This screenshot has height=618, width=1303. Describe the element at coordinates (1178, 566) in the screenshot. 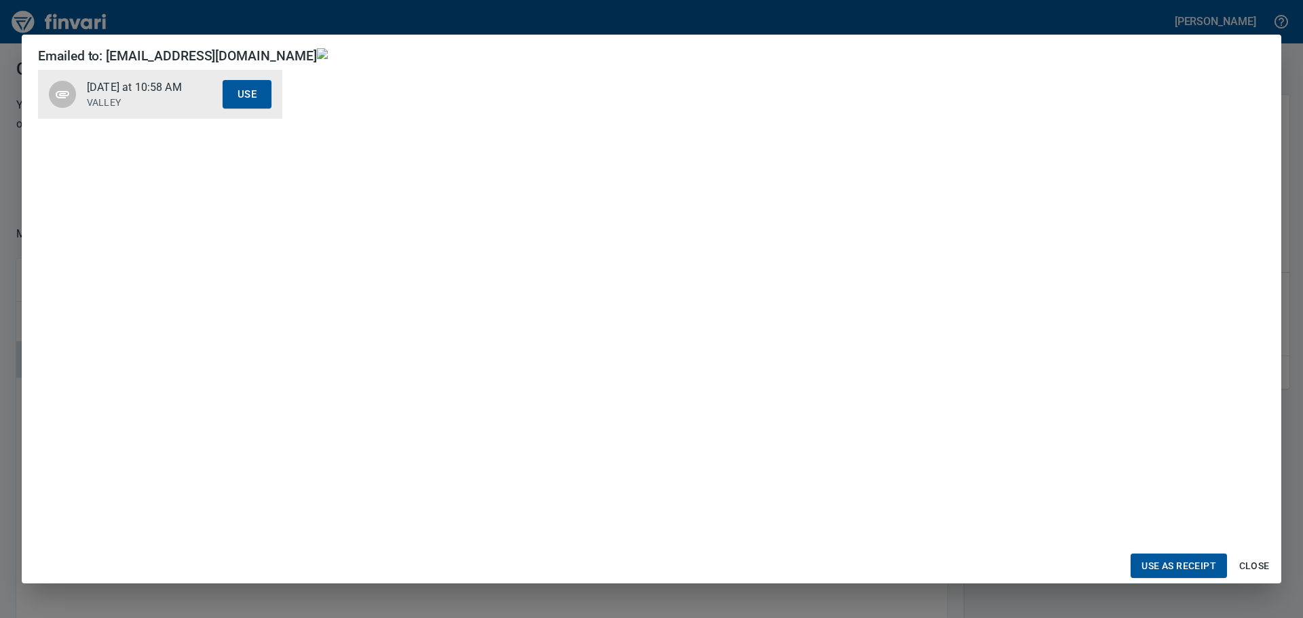

I see `span: Use as Receipt` at that location.